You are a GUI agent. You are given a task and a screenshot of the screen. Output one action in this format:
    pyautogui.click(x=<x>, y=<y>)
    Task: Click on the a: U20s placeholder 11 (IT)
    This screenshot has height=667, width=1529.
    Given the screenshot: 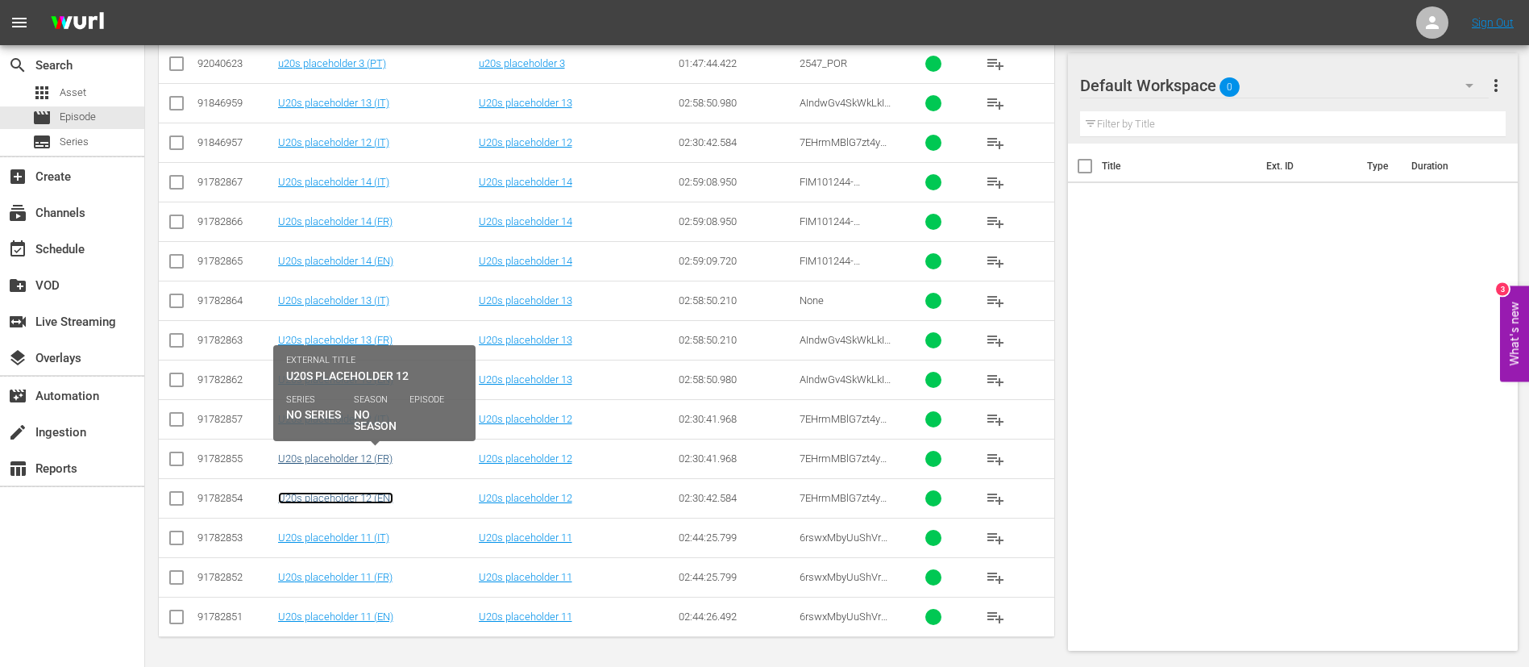 What is the action you would take?
    pyautogui.click(x=334, y=537)
    